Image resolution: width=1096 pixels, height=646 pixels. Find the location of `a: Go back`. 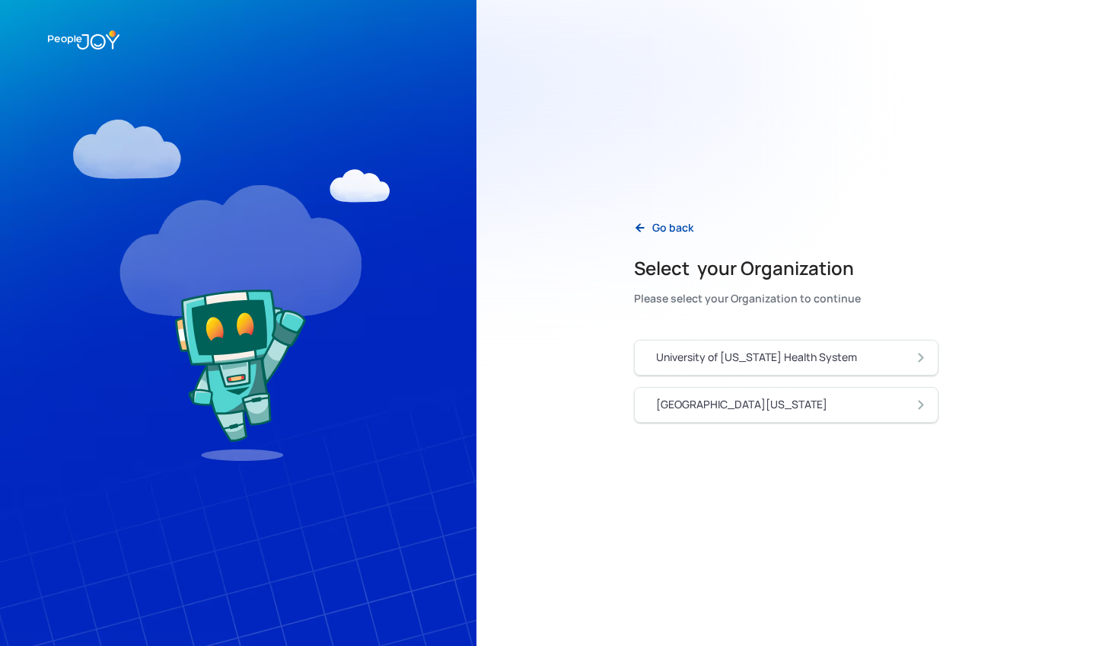

a: Go back is located at coordinates (664, 228).